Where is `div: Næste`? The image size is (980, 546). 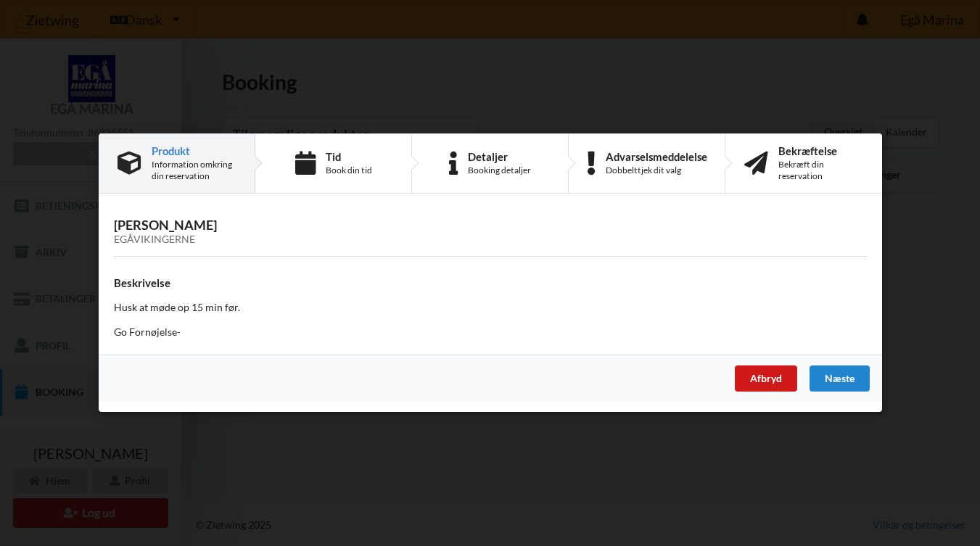 div: Næste is located at coordinates (838, 379).